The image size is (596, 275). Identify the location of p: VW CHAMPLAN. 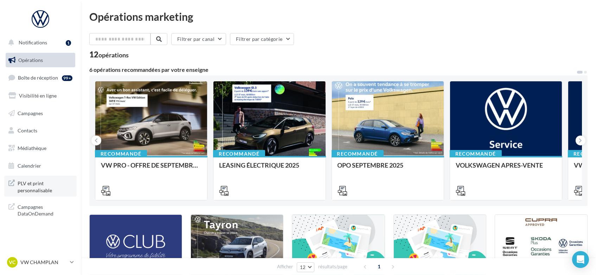
(44, 262).